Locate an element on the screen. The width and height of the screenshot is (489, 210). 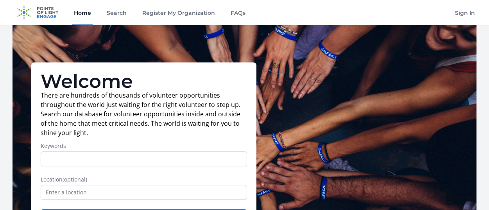
input: Enter a location is located at coordinates (144, 193).